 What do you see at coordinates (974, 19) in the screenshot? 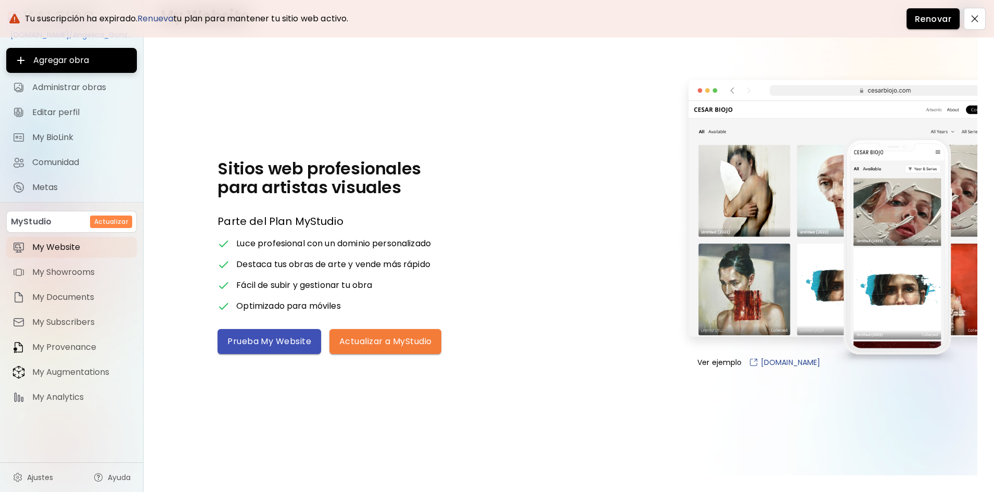
I see `button: close-button` at bounding box center [974, 19].